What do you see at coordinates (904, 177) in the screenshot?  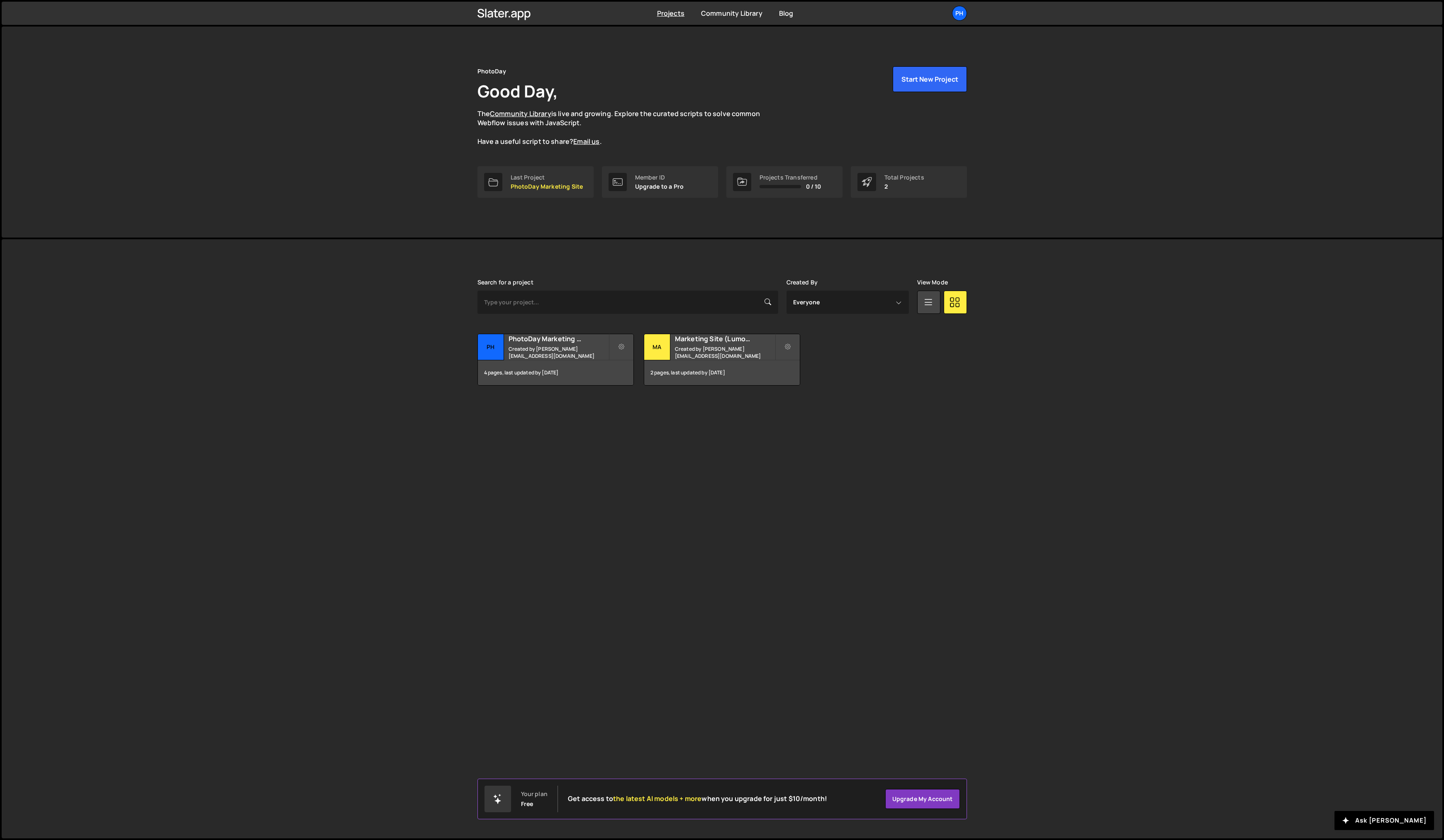 I see `div: Total Projects` at bounding box center [904, 177].